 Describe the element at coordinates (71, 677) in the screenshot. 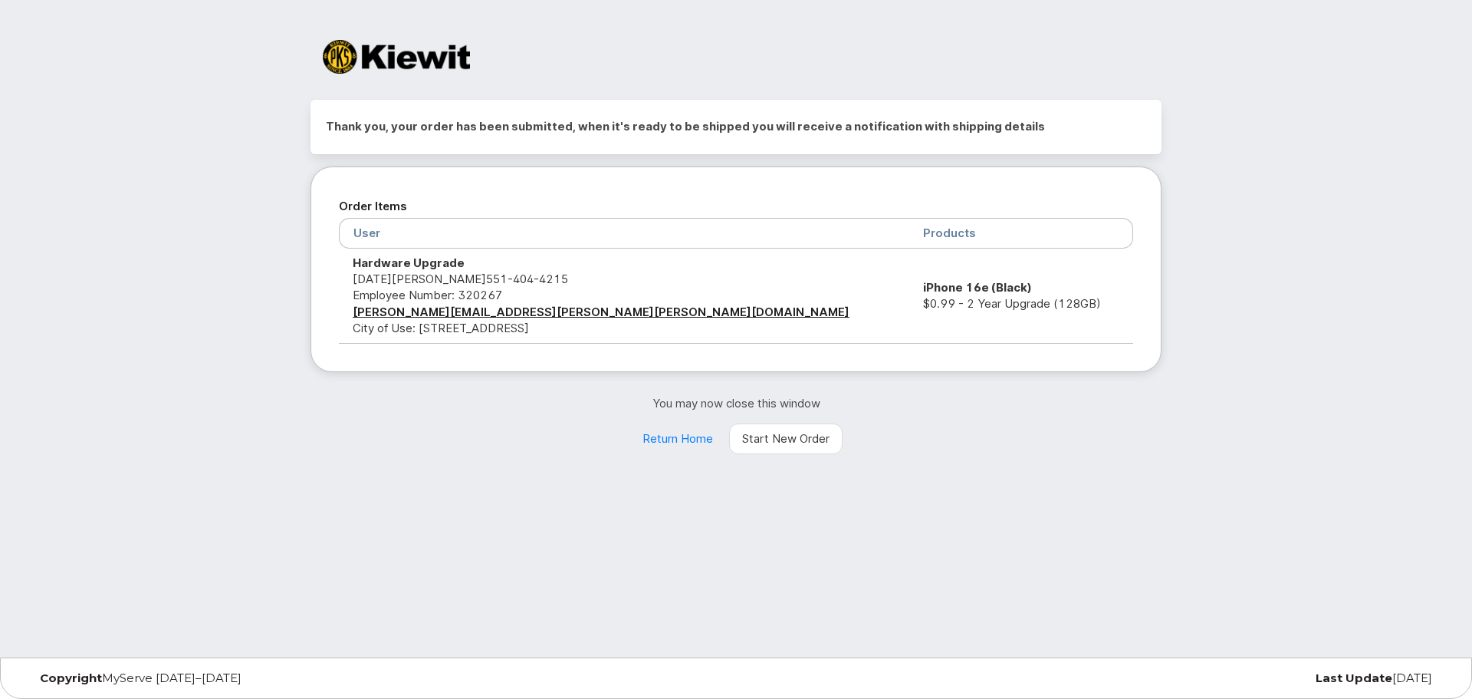

I see `strong: Copyright` at that location.